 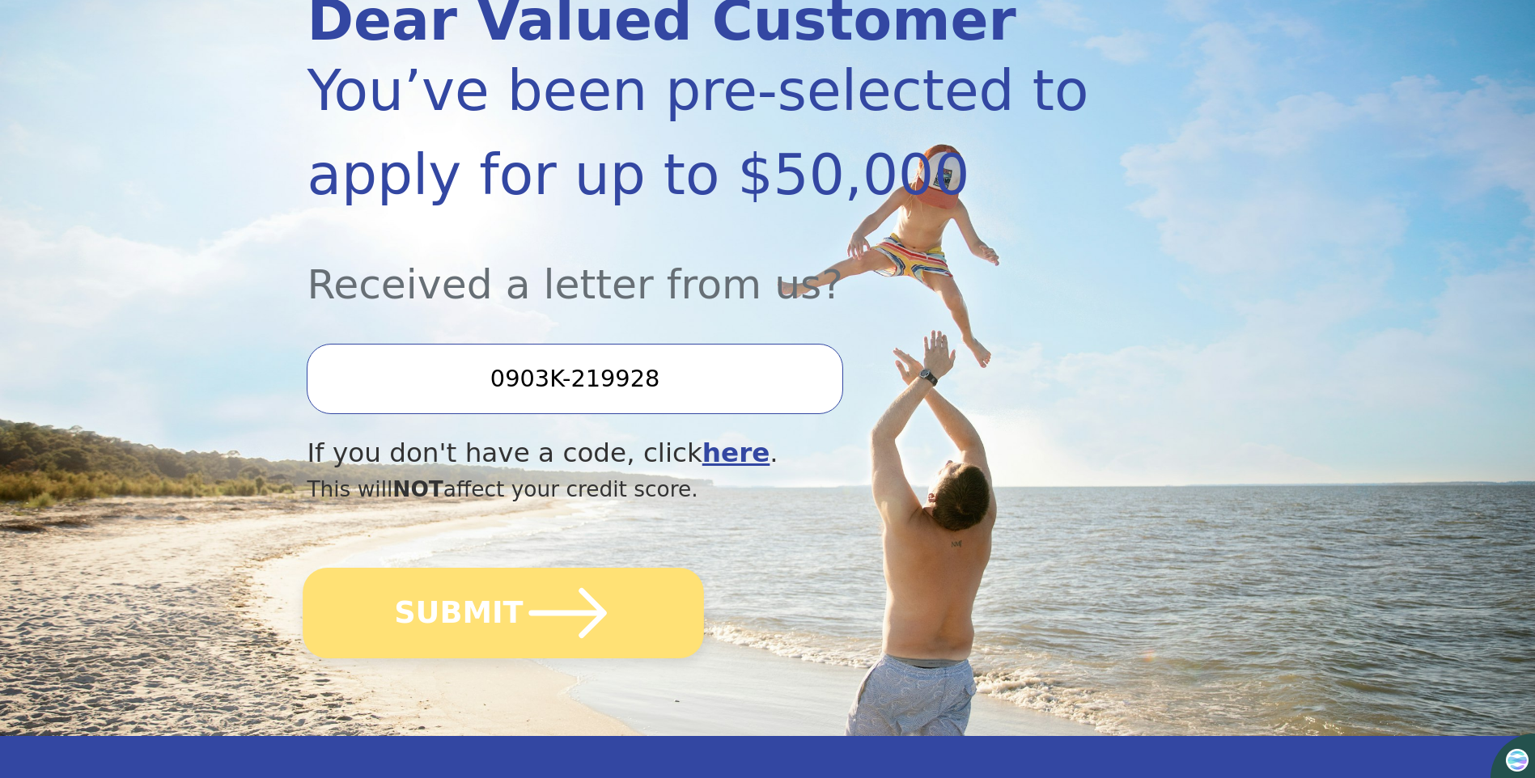 I want to click on div: Received a letter from us?, so click(x=698, y=265).